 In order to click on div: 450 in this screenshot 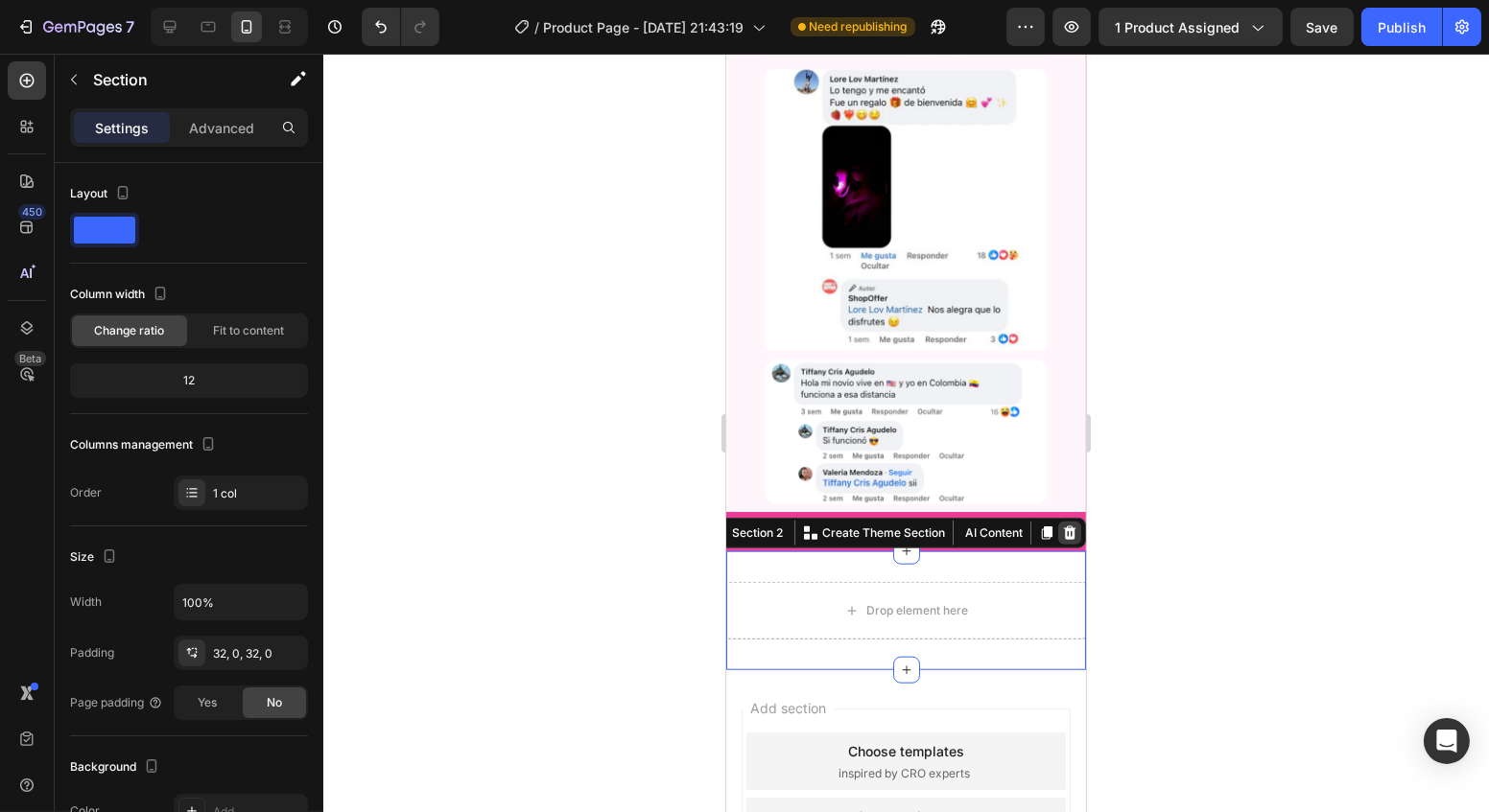, I will do `click(32, 211)`.